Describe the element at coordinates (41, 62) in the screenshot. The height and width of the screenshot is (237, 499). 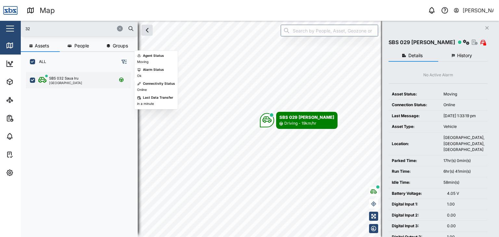
I see `label: ALL` at that location.